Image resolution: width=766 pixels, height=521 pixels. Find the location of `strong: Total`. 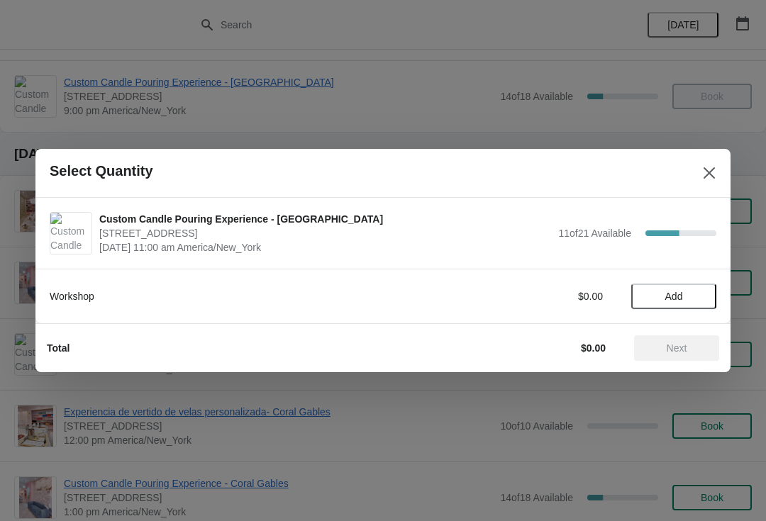

strong: Total is located at coordinates (58, 348).